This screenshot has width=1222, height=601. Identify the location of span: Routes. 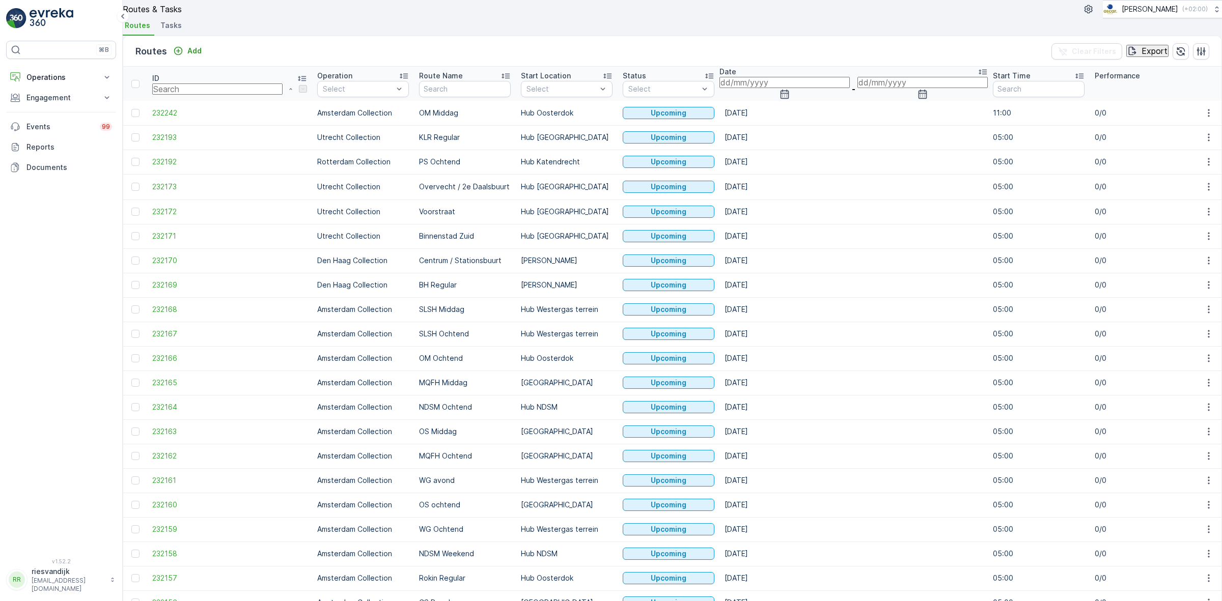
(137, 25).